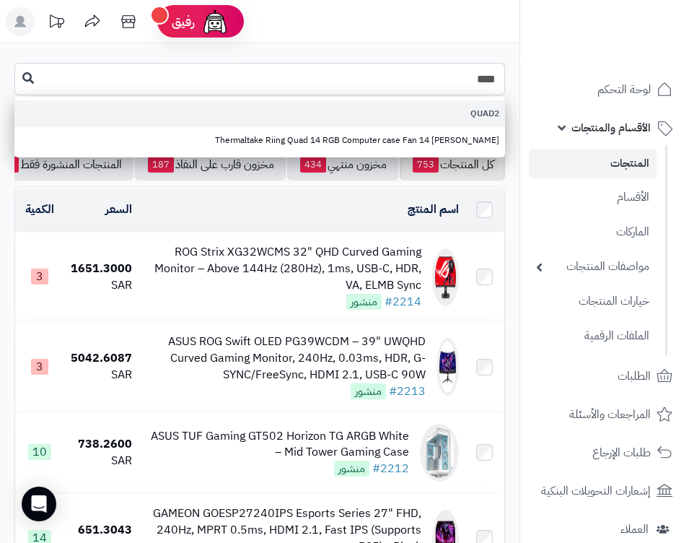 This screenshot has width=689, height=543. Describe the element at coordinates (611, 128) in the screenshot. I see `span: الأقسام والمنتجات` at that location.